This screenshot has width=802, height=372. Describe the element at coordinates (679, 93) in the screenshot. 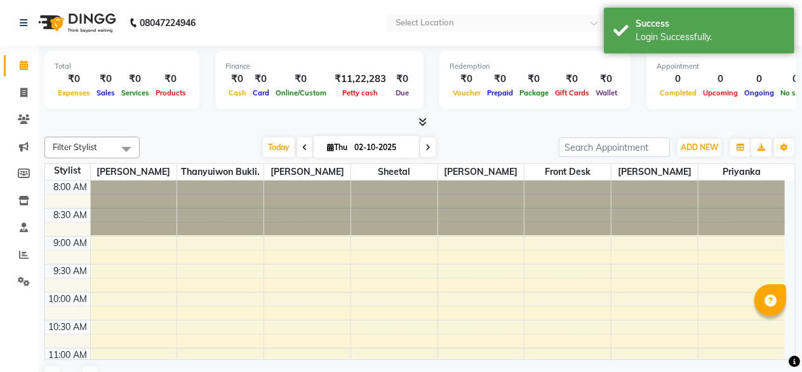

I see `span: Completed` at that location.